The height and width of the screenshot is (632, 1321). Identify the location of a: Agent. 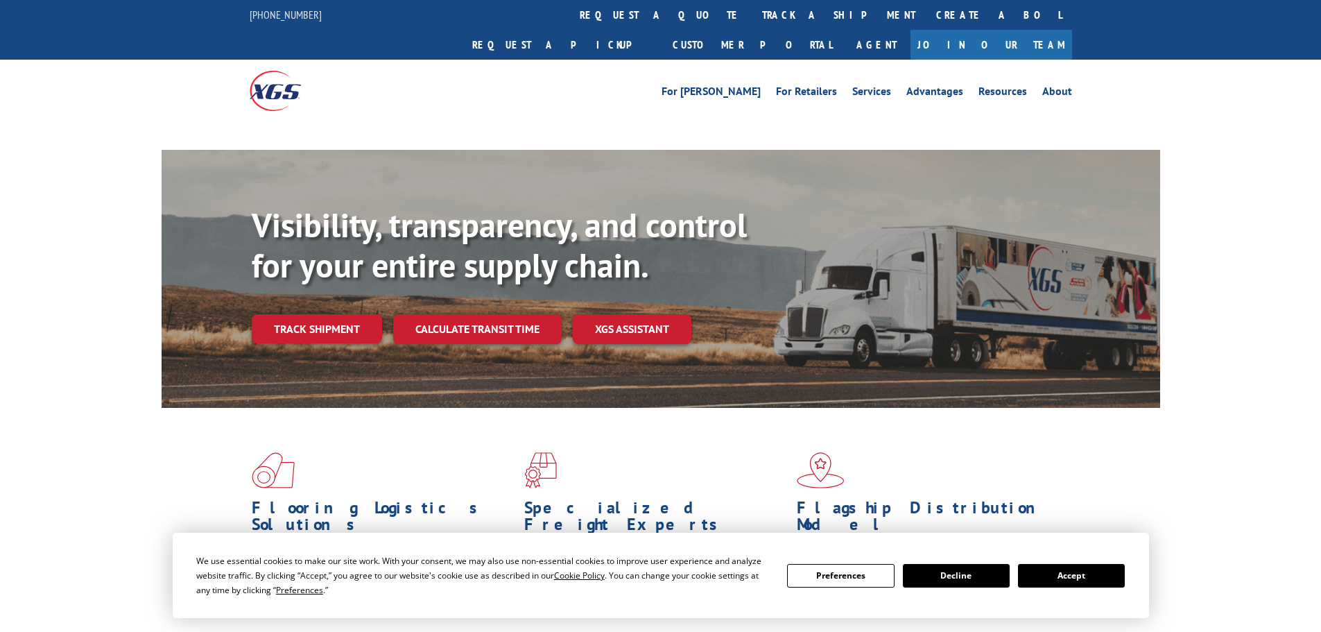
(877, 44).